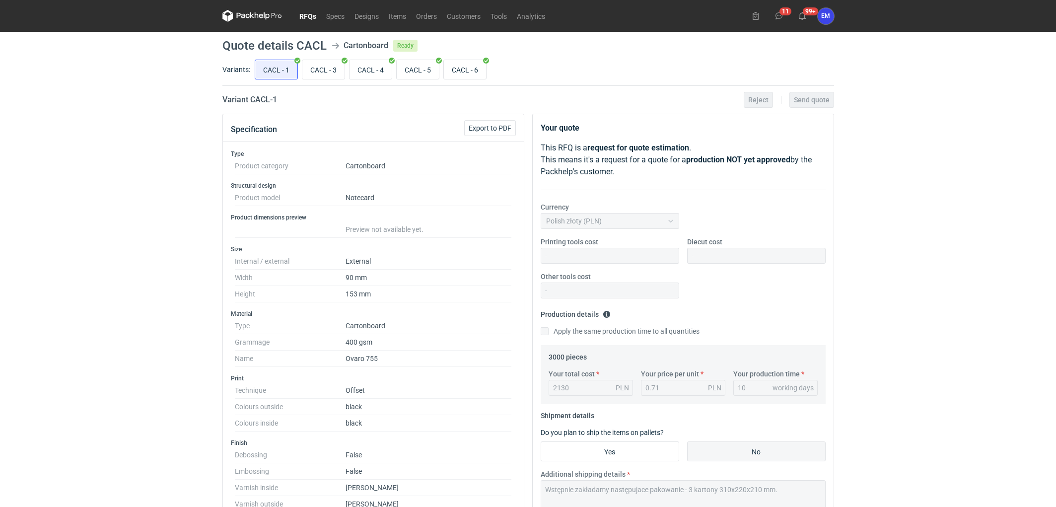 Image resolution: width=1056 pixels, height=507 pixels. I want to click on dt: Internal / external, so click(290, 261).